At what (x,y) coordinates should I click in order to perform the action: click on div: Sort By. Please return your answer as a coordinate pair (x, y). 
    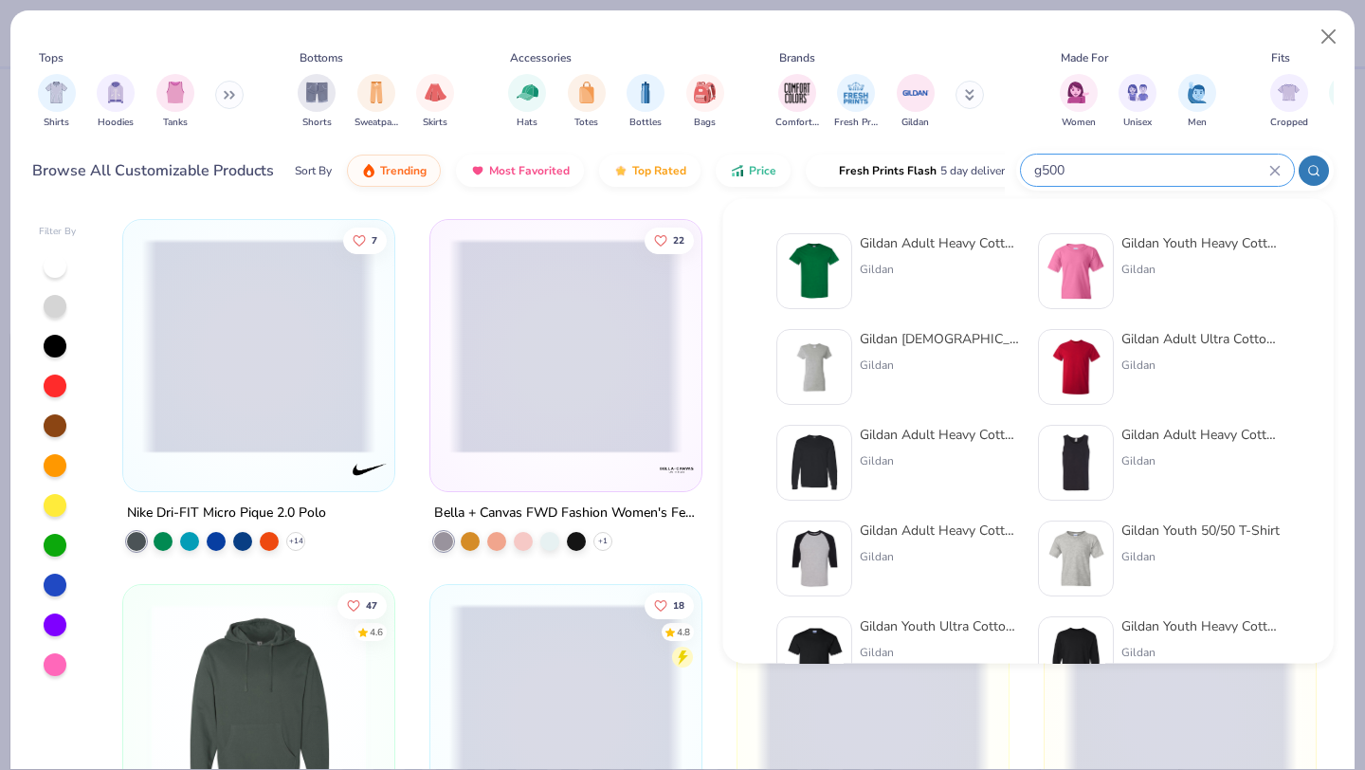
    Looking at the image, I should click on (313, 171).